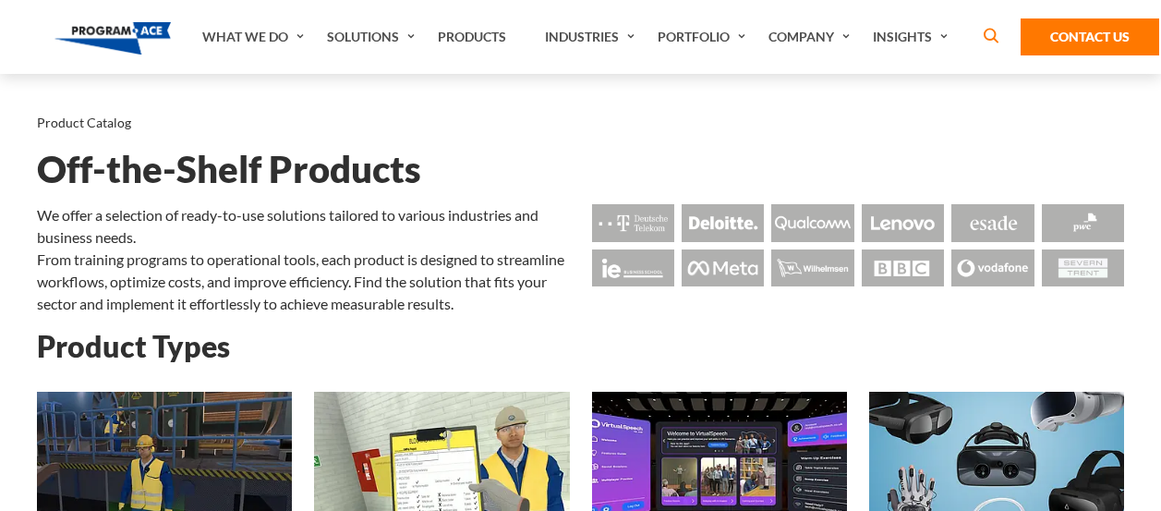  What do you see at coordinates (84, 123) in the screenshot?
I see `li: Product Catalog` at bounding box center [84, 123].